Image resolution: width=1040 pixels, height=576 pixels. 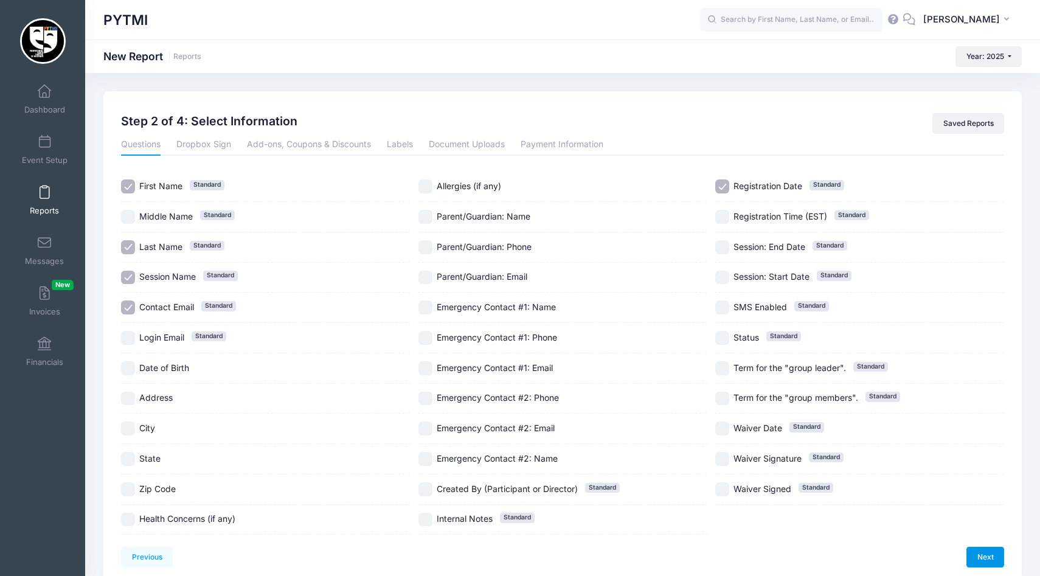 I want to click on input: Search by First Name, Last Name, or Email..., so click(x=791, y=20).